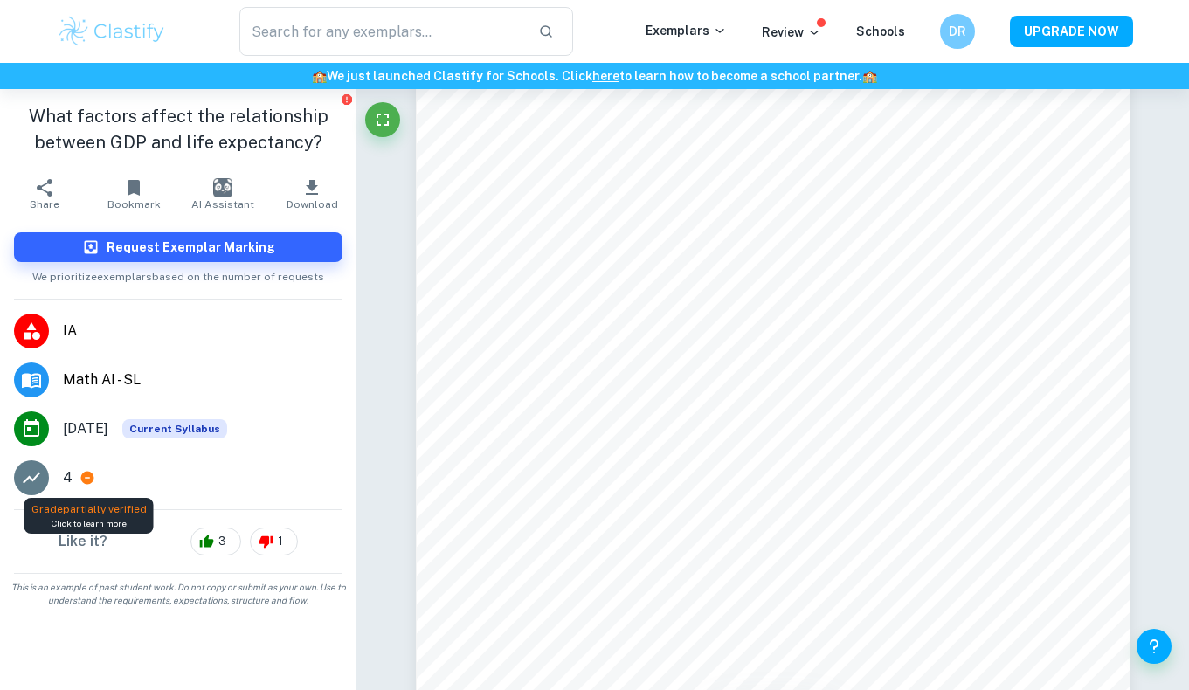 This screenshot has width=1189, height=690. I want to click on h6: DR, so click(957, 31).